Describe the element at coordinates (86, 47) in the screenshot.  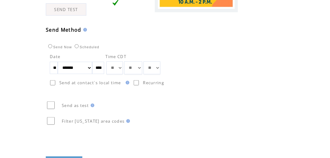
I see `label: Scheduled` at that location.